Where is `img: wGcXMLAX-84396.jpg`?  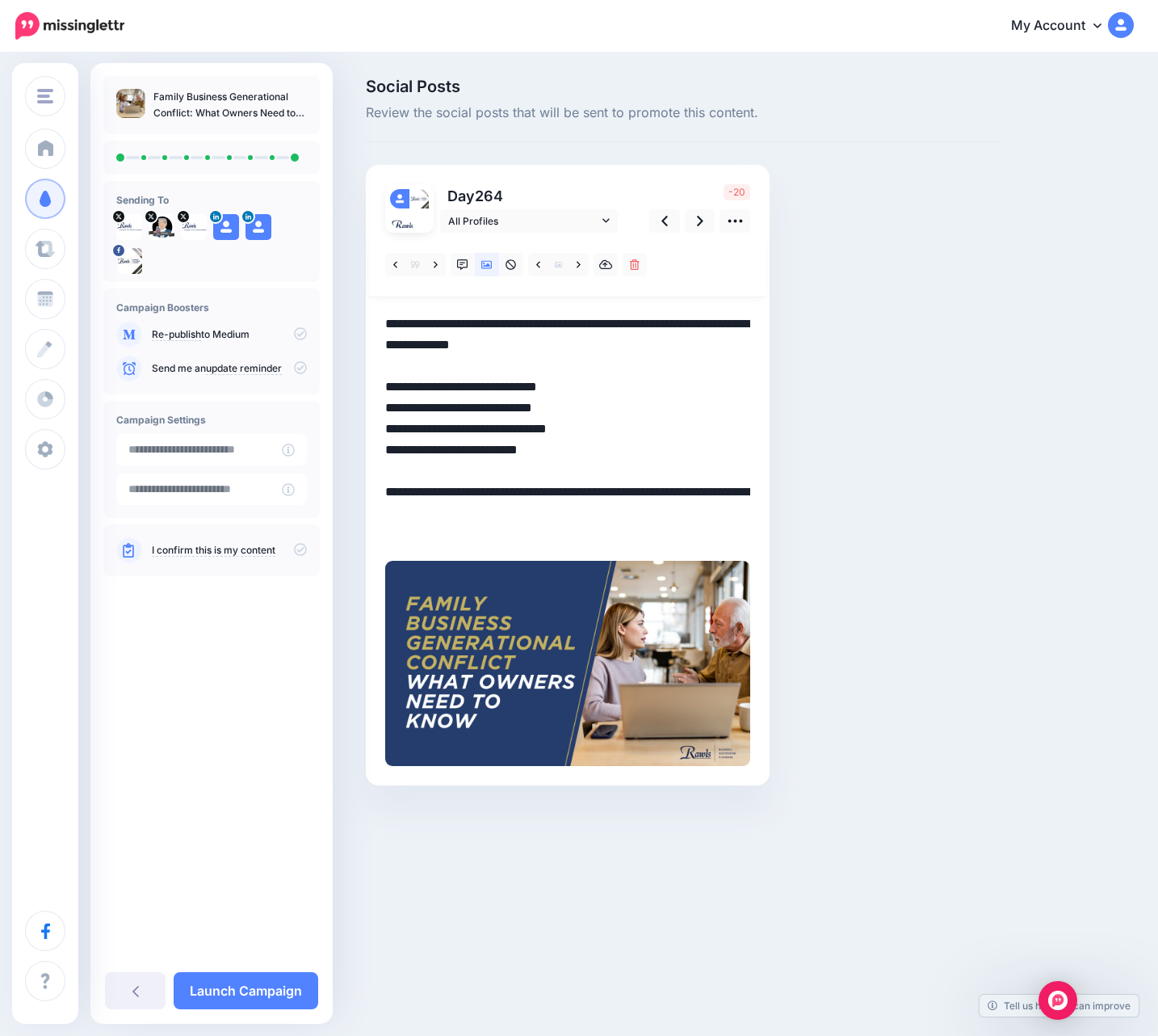
img: wGcXMLAX-84396.jpg is located at coordinates (162, 227).